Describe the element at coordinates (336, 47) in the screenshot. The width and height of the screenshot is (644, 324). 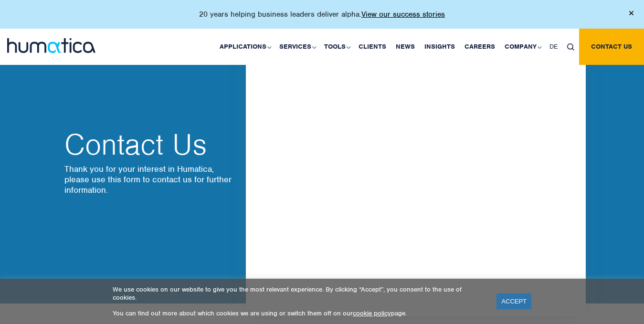
I see `a: Tools` at that location.